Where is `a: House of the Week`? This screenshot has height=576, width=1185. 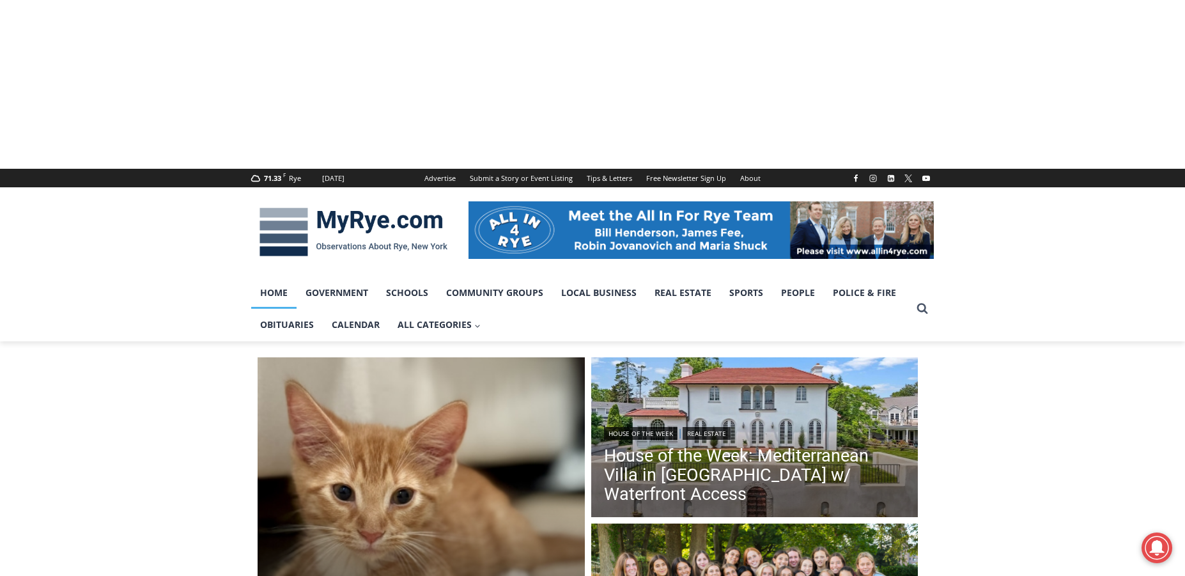
a: House of the Week is located at coordinates (640, 433).